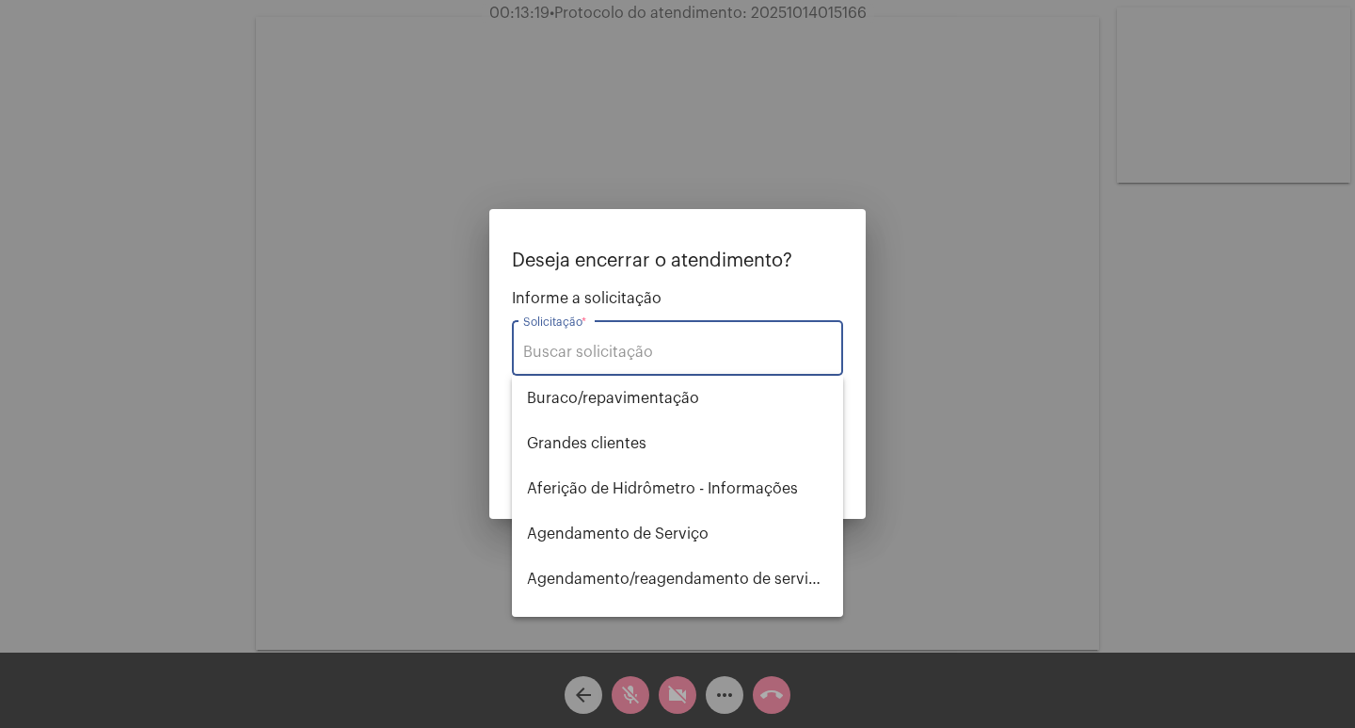 The image size is (1355, 728). I want to click on p: Deseja encerrar o atendimento?, so click(678, 261).